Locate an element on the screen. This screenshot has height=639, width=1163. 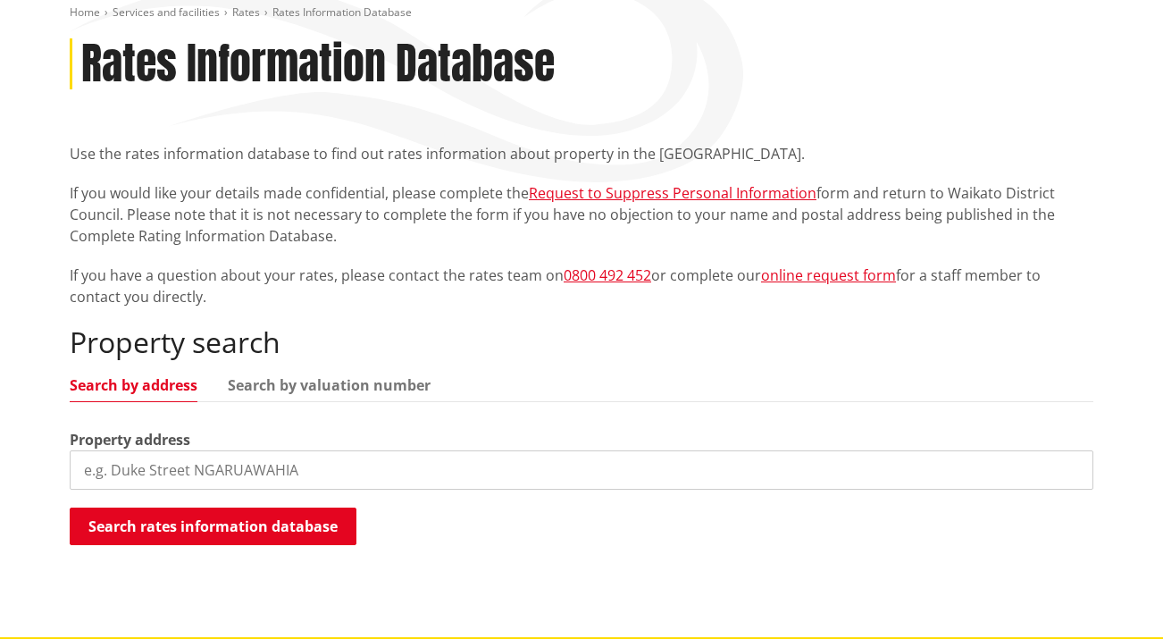
a: 0800 492 452 is located at coordinates (608, 275).